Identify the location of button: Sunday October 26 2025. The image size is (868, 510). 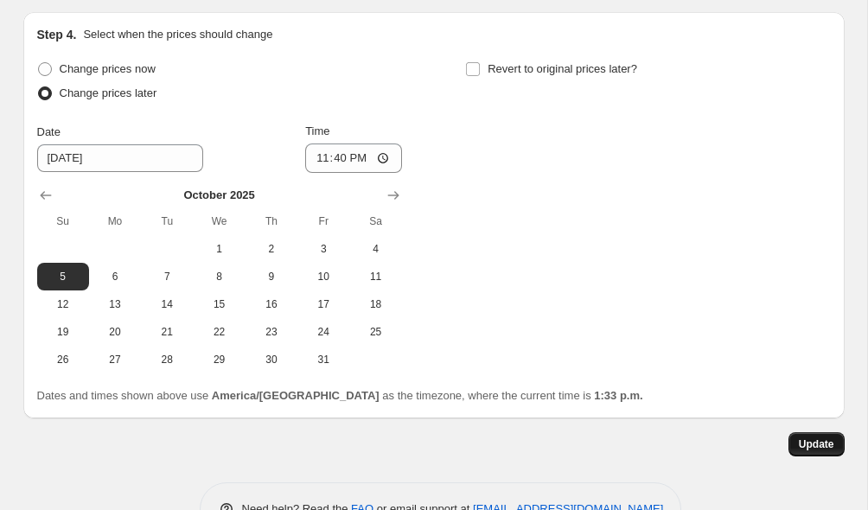
(63, 360).